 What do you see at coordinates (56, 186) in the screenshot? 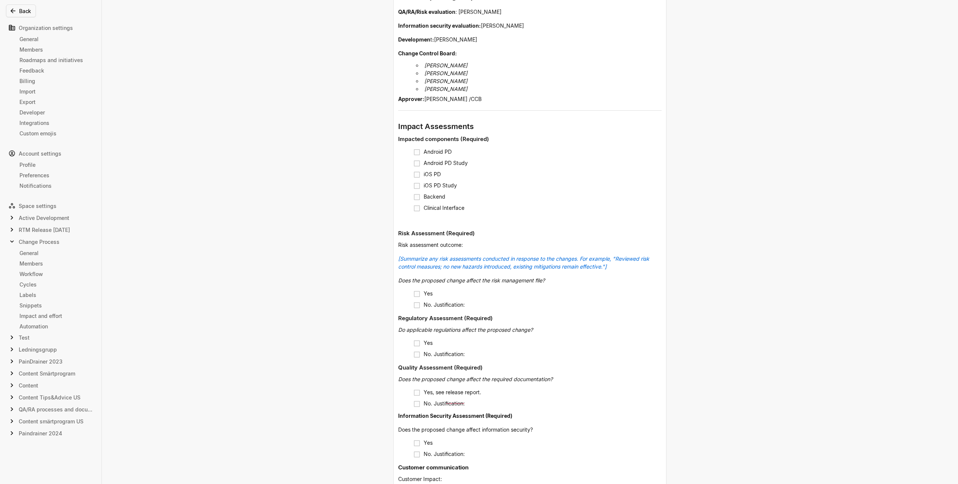
I see `div: Notifications` at bounding box center [56, 186].